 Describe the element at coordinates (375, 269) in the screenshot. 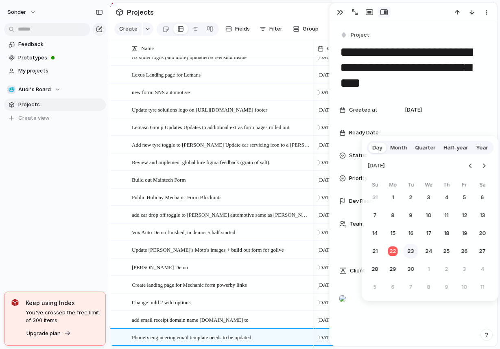

I see `button: Sunday, September 28th, 2025` at that location.